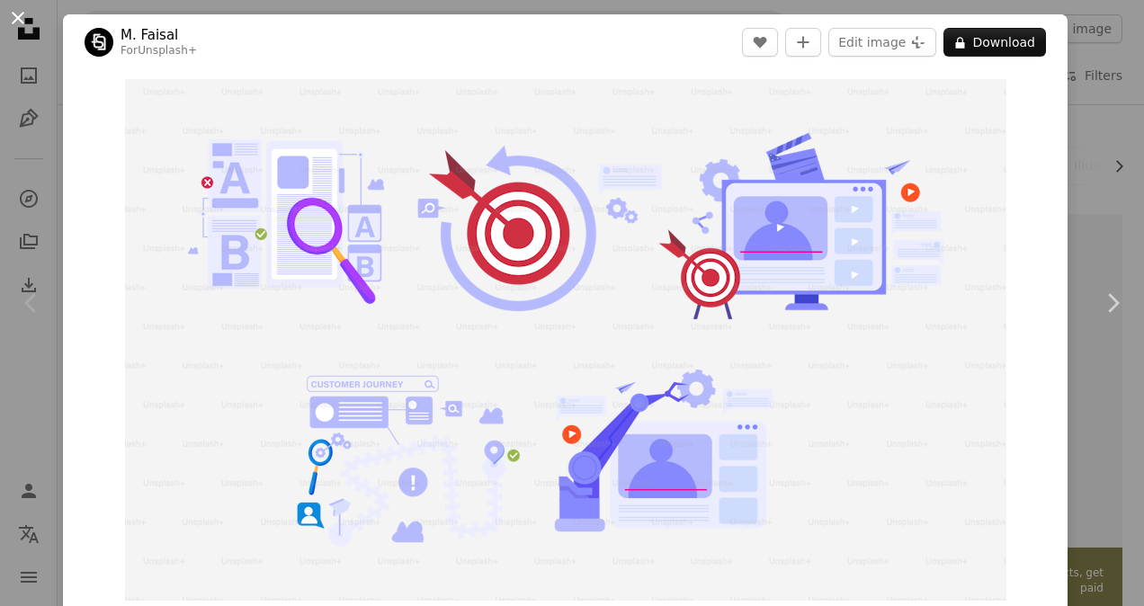 This screenshot has width=1144, height=606. What do you see at coordinates (882, 42) in the screenshot?
I see `button: Edit image` at bounding box center [882, 42].